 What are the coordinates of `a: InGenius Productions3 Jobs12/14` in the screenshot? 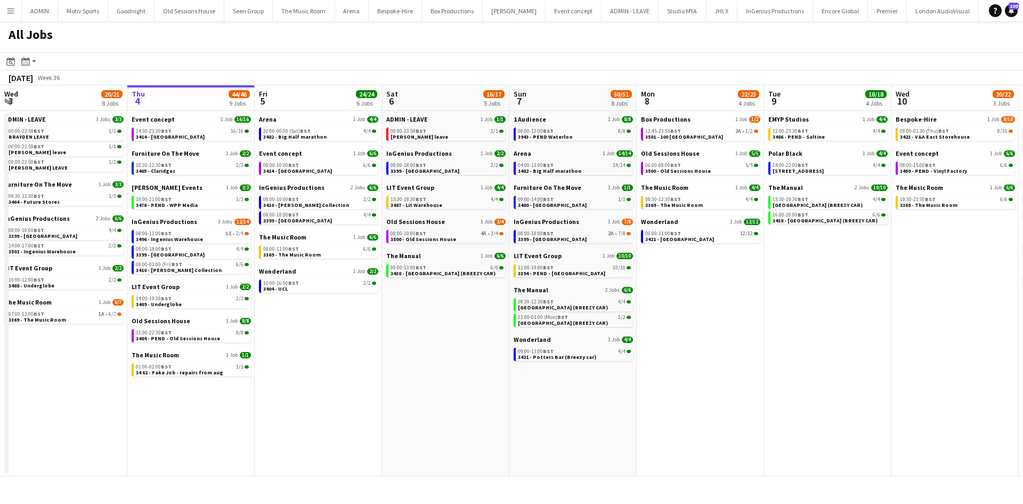 It's located at (191, 221).